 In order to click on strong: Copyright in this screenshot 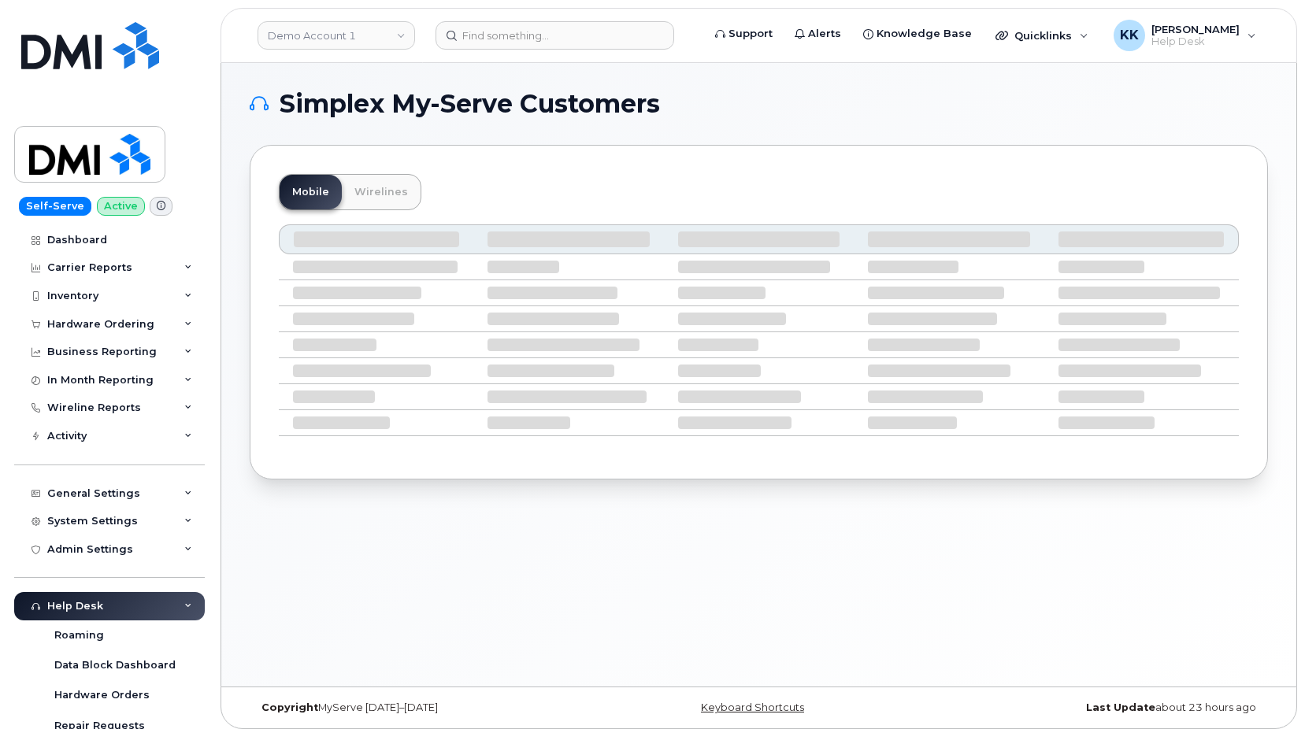, I will do `click(290, 707)`.